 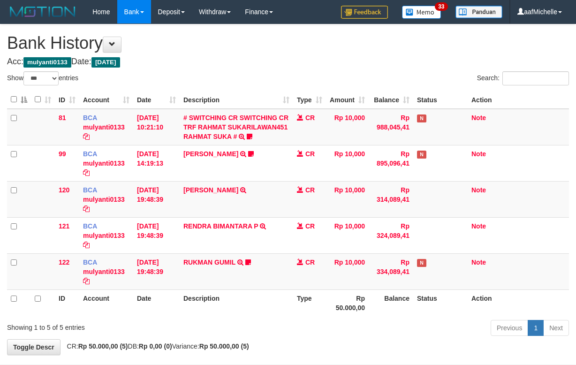 What do you see at coordinates (156, 346) in the screenshot?
I see `span: CR: DB: Variance:` at bounding box center [156, 346].